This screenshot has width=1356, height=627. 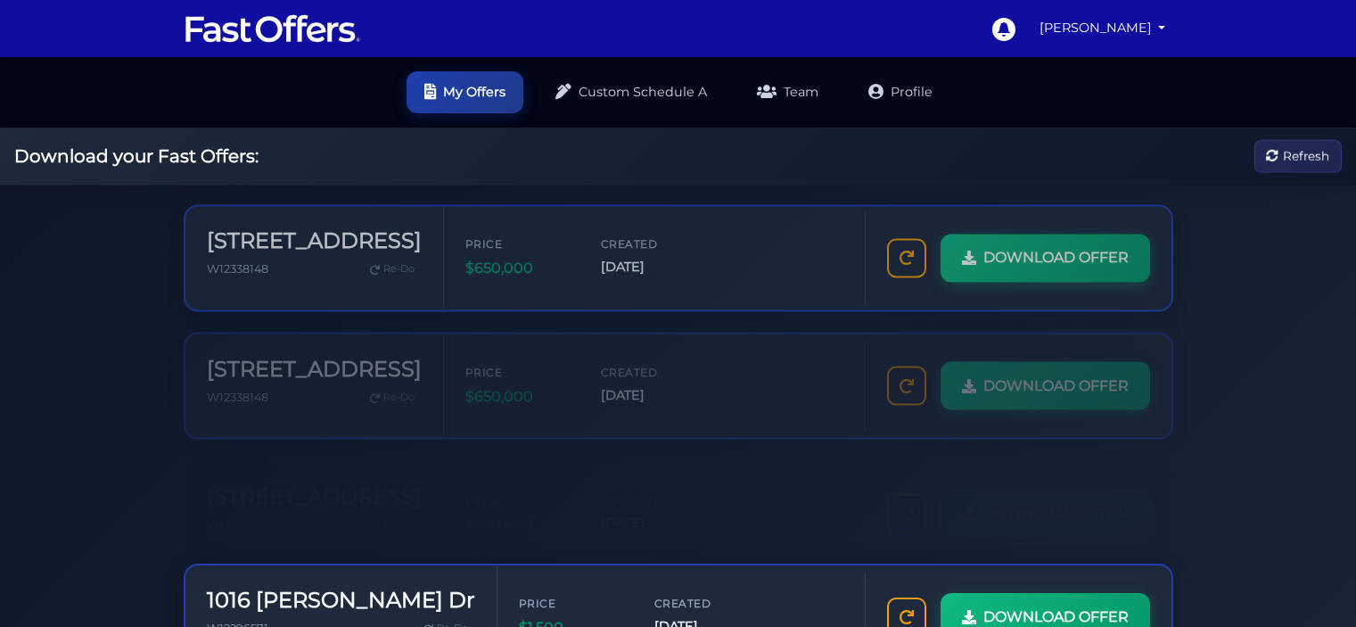 I want to click on a: Profile, so click(x=900, y=92).